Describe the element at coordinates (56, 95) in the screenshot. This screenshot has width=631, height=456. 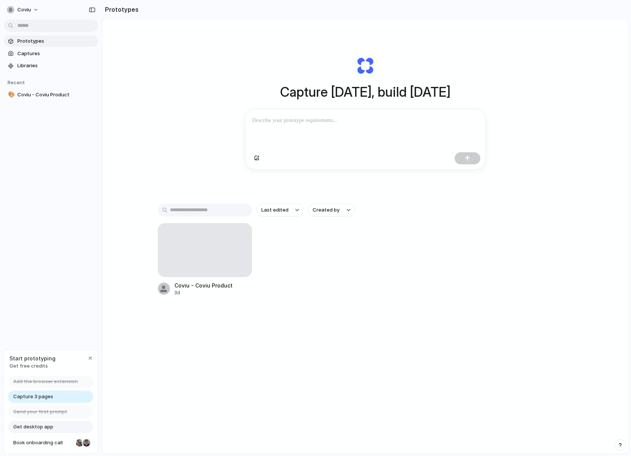
I see `span: Coviu - Coviu Product` at that location.